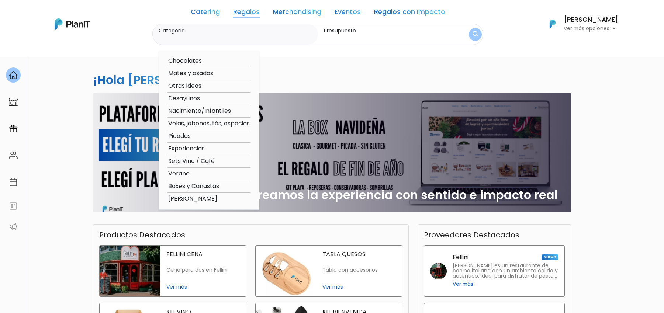 The image size is (664, 313). Describe the element at coordinates (37, 63) in the screenshot. I see `strong: PLAN IT` at that location.